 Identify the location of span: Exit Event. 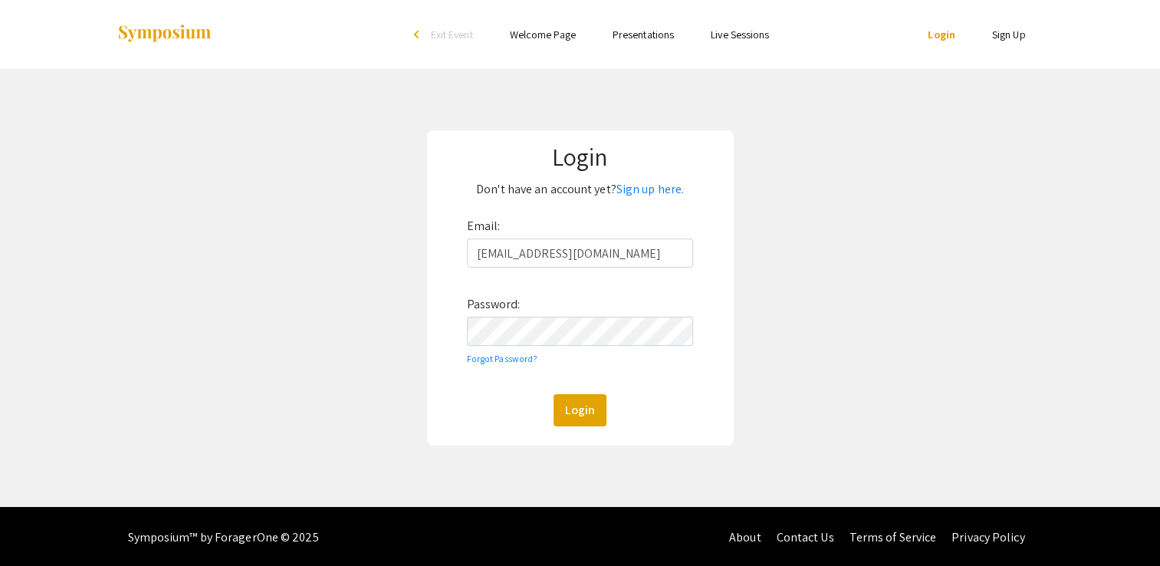
(452, 34).